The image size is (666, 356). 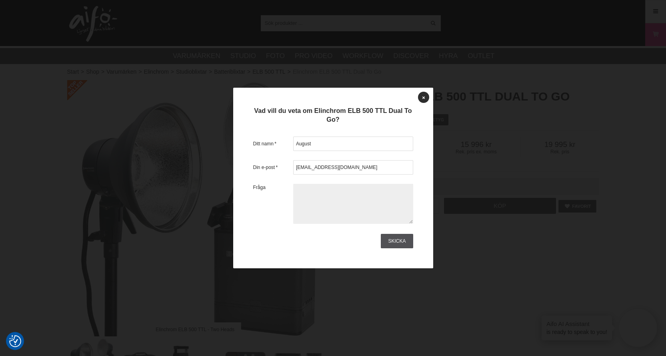 What do you see at coordinates (333, 115) in the screenshot?
I see `h3: Vad vill du veta om Elinchrom ELB 500 TTL Dual To Go?` at bounding box center [333, 115].